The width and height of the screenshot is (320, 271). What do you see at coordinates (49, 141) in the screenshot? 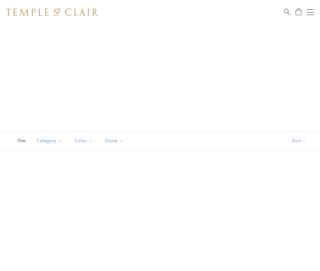
I see `button: Category` at bounding box center [49, 141].